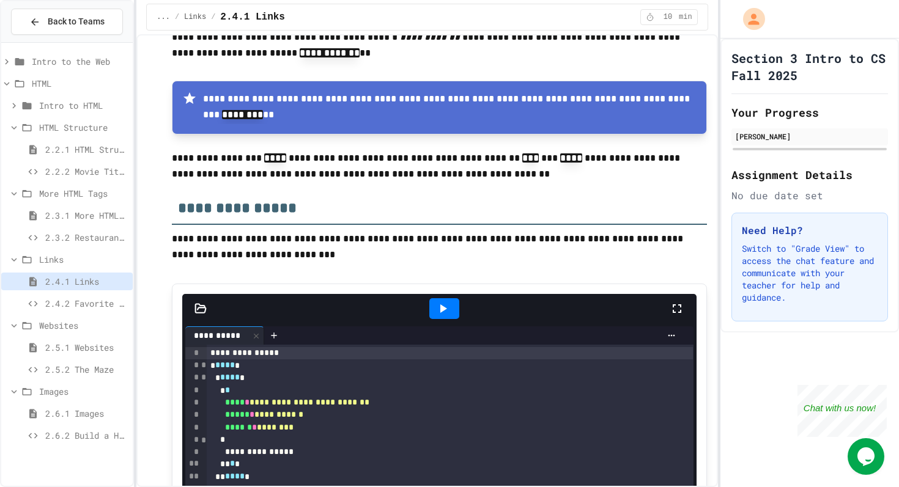  I want to click on span: 2.4.2 Favorite Links, so click(86, 303).